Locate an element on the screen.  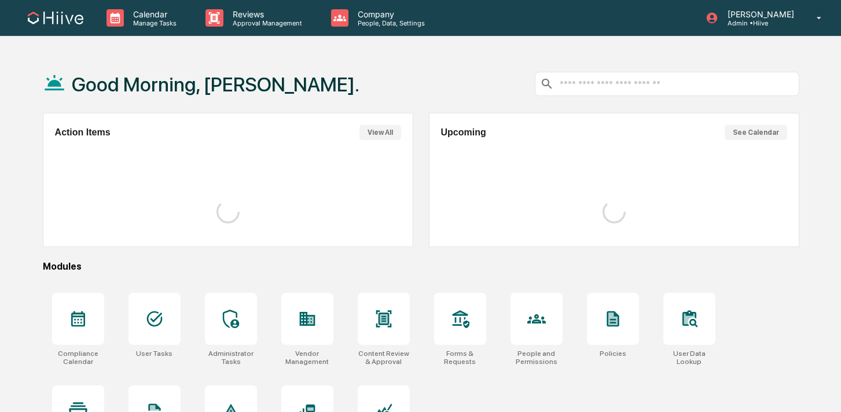
div: User Tasks is located at coordinates (154, 354).